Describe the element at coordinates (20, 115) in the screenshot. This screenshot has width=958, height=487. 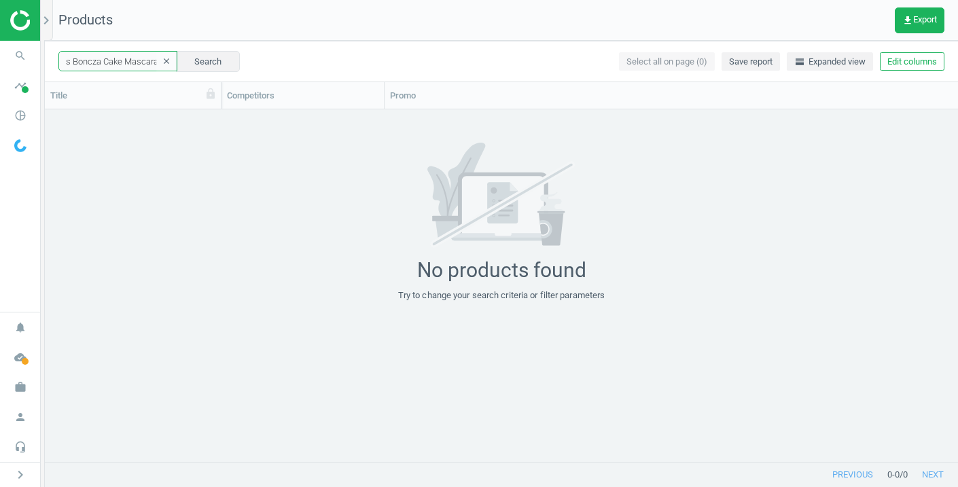
I see `i: pie_chart_outlined` at that location.